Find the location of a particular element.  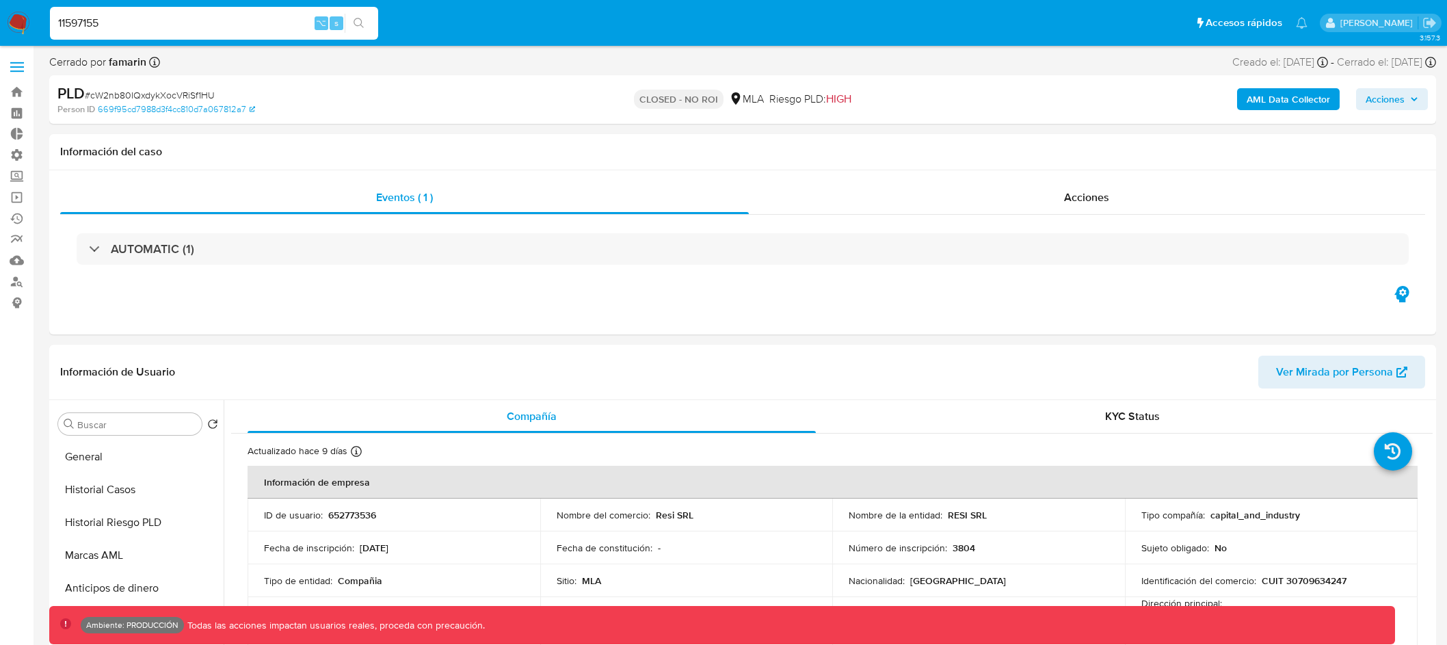

p: Tipo de entidad : is located at coordinates (298, 581).